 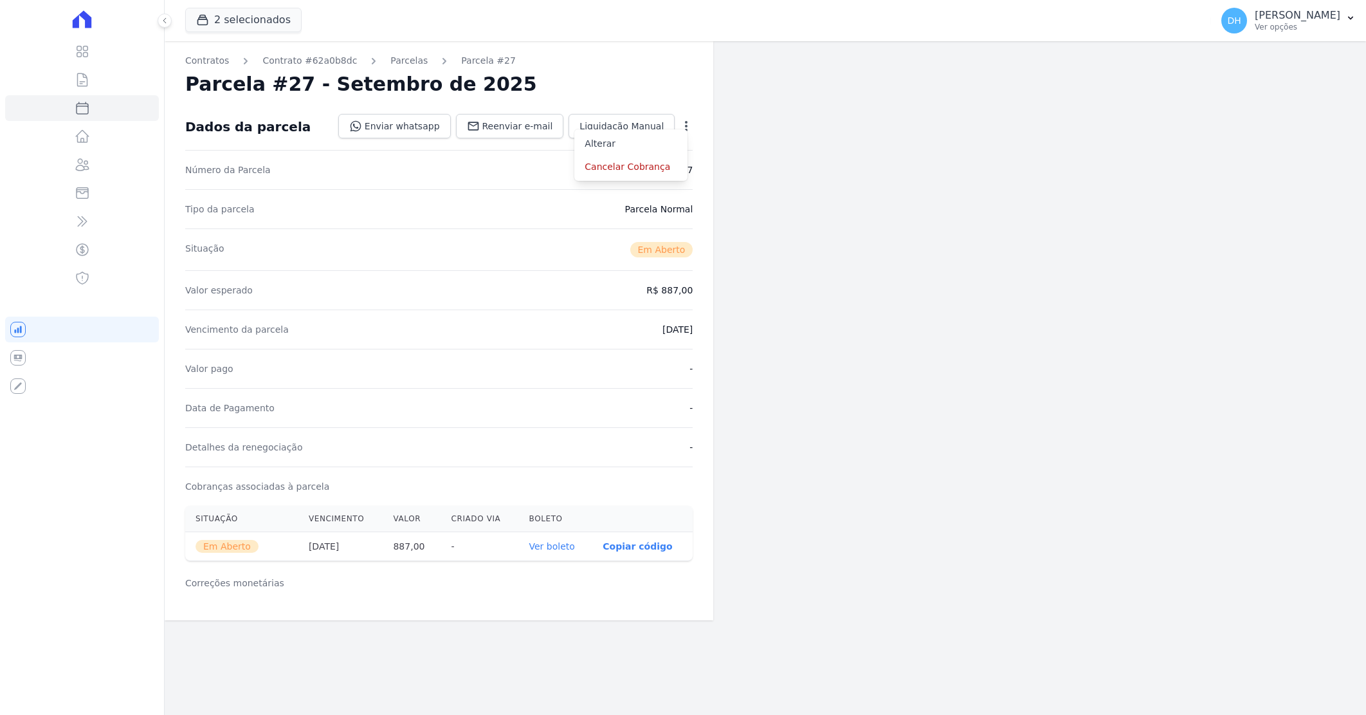 I want to click on nav: Breadcrumb, so click(x=439, y=60).